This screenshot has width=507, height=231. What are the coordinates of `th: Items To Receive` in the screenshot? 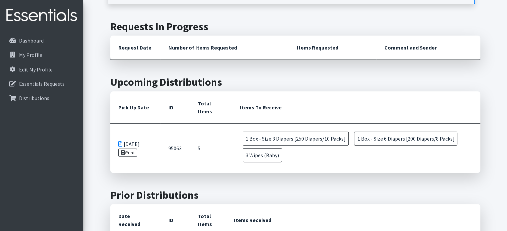 It's located at (356, 108).